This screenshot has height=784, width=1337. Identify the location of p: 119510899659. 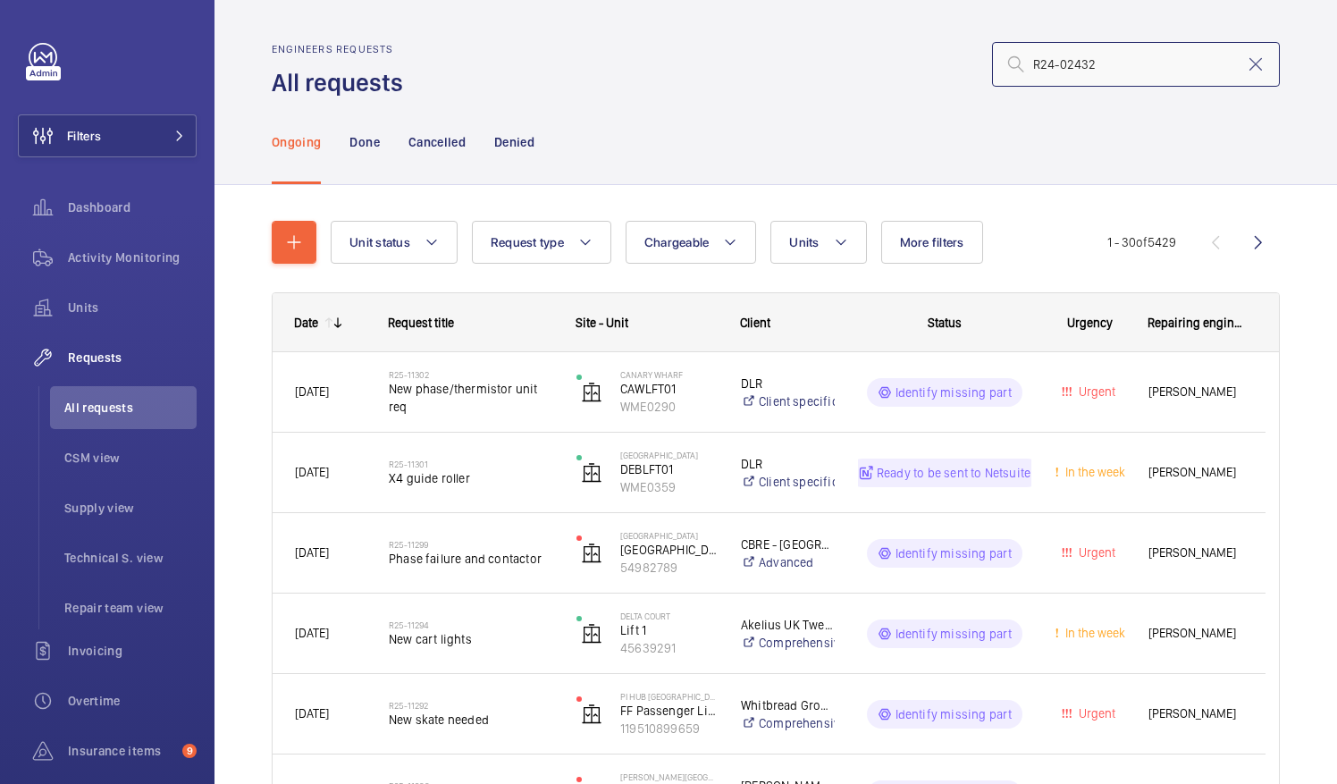
(669, 729).